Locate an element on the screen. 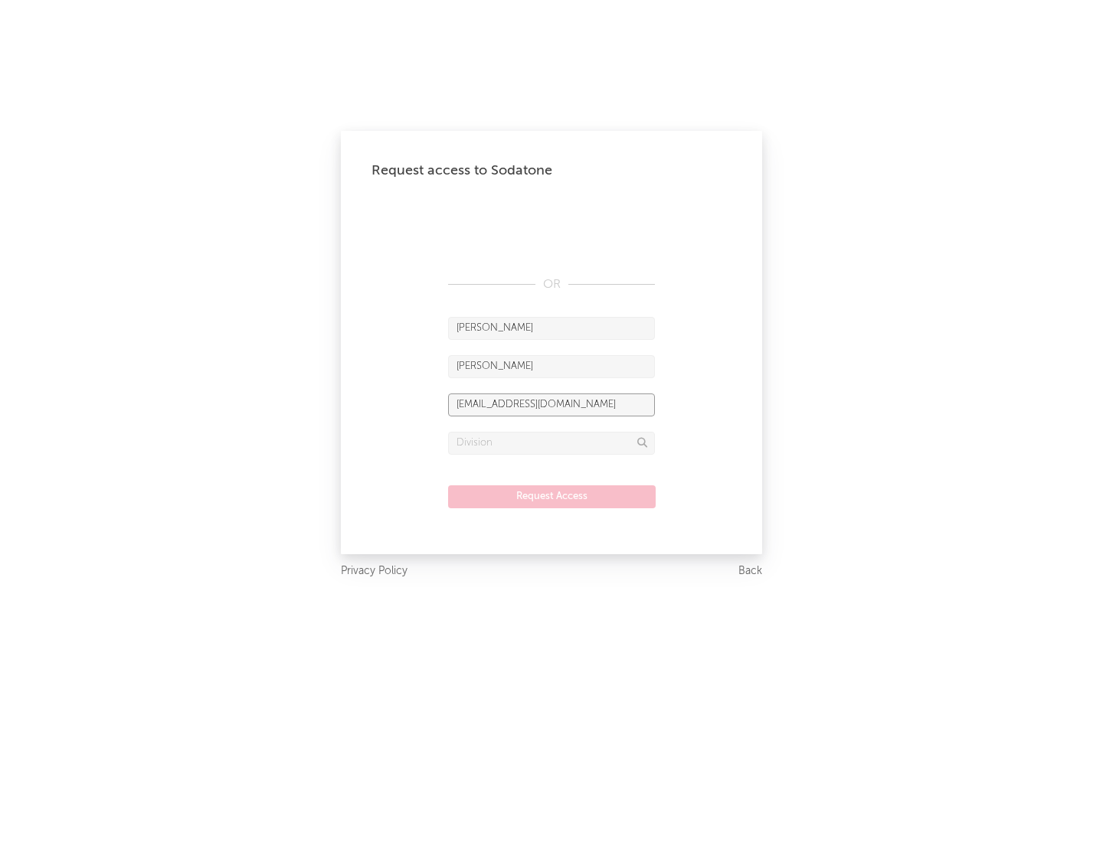  input: First Name is located at coordinates (551, 329).